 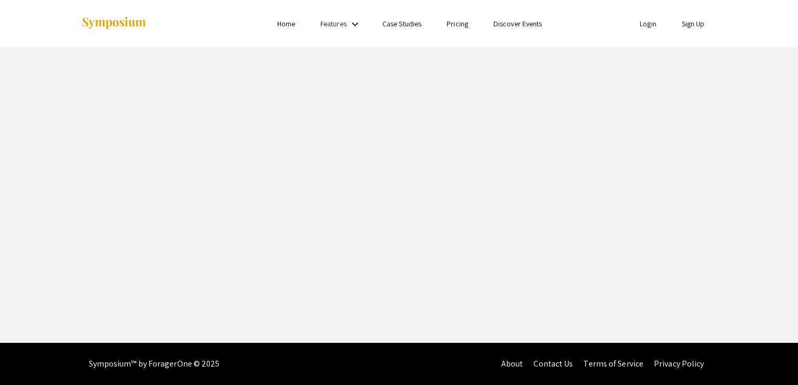 I want to click on a: Login, so click(x=648, y=24).